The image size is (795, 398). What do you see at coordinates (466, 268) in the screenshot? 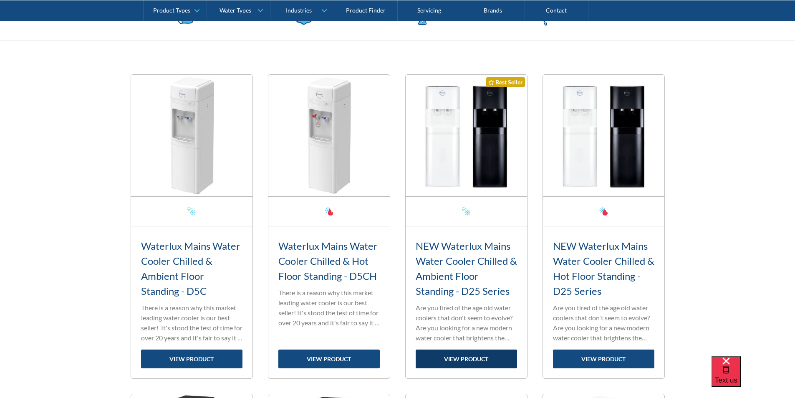
I see `h3: NEW Waterlux Mains Water Cooler Chilled & Ambient Floor Standing - D25 Series` at bounding box center [466, 268].